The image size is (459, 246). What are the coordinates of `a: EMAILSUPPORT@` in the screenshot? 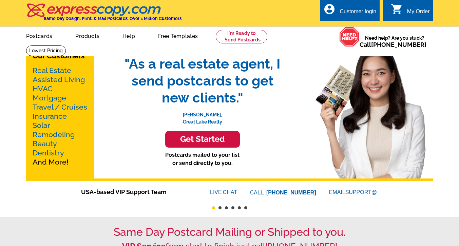 It's located at (353, 192).